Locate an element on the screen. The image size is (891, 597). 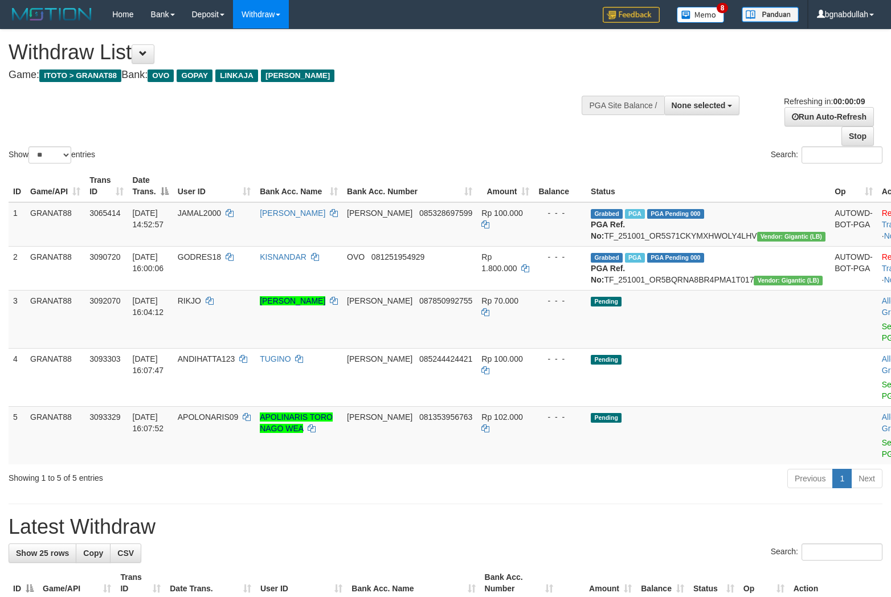
h1: Withdraw List is located at coordinates (296, 52).